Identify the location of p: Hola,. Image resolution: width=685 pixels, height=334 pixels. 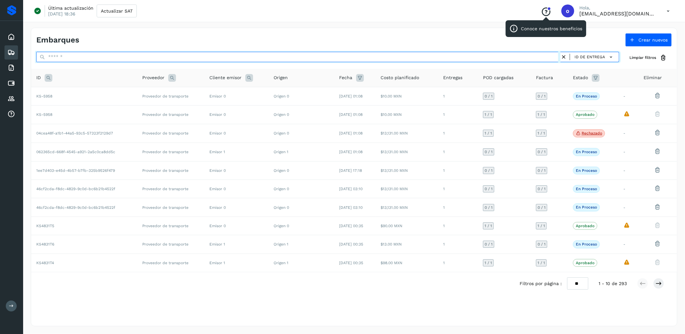
(618, 8).